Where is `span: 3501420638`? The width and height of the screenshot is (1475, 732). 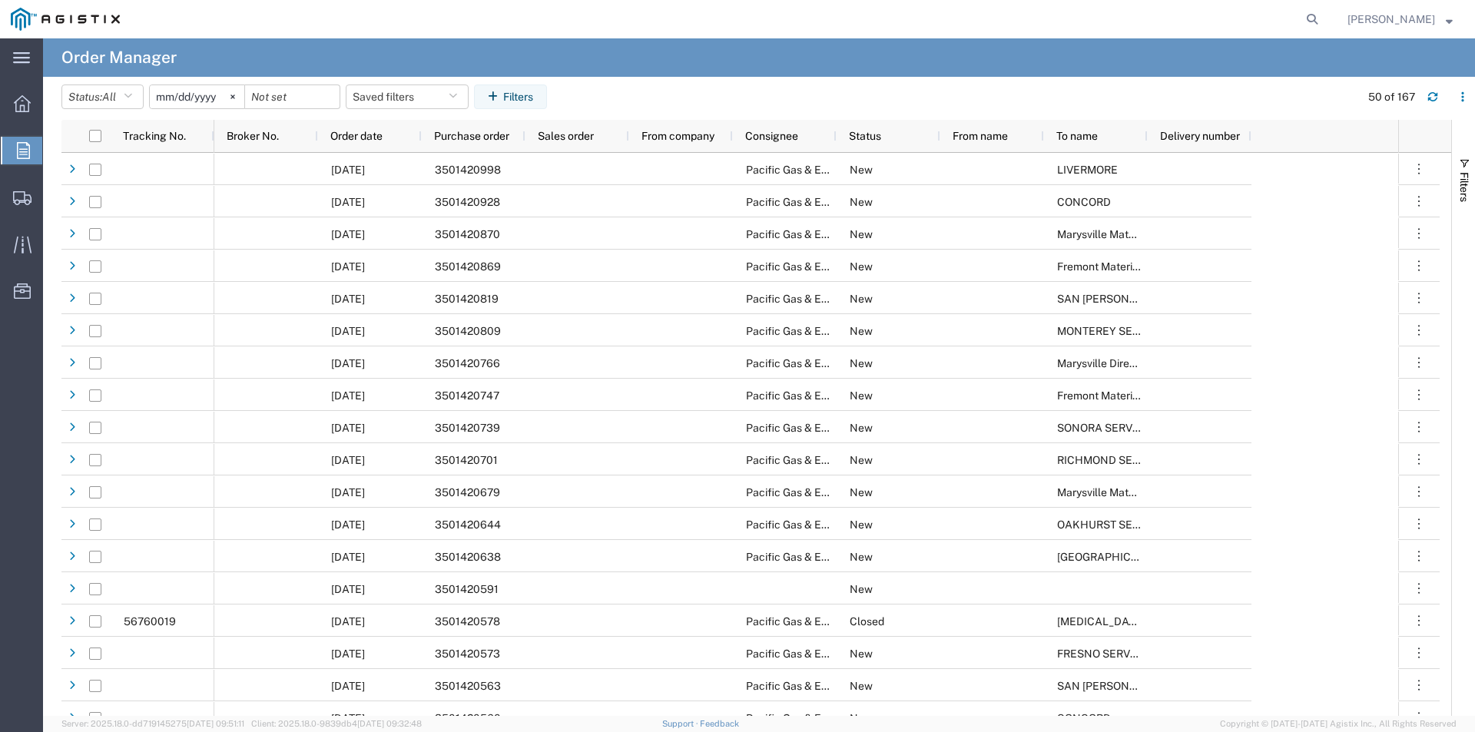 span: 3501420638 is located at coordinates (468, 557).